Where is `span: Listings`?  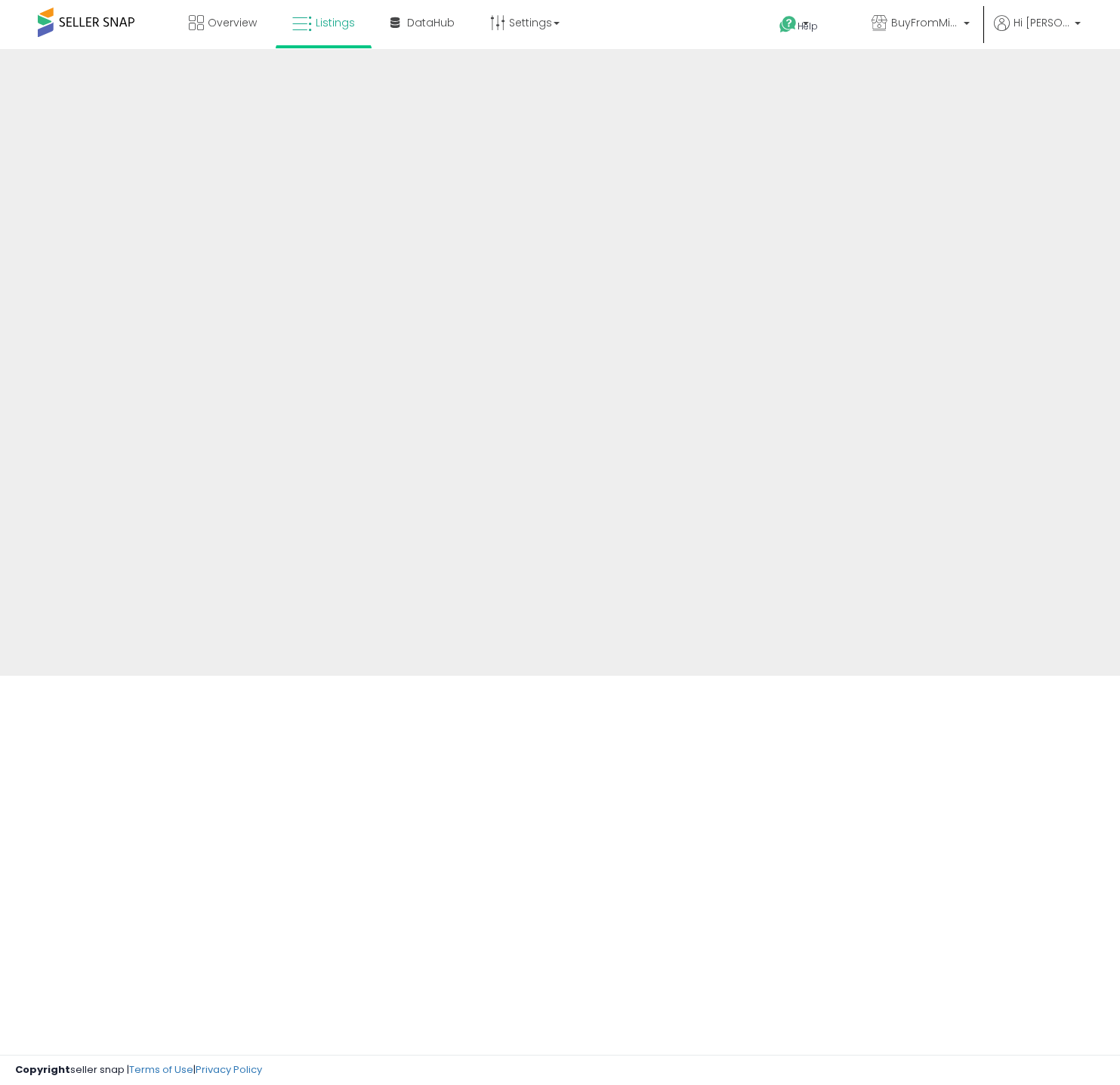 span: Listings is located at coordinates (335, 23).